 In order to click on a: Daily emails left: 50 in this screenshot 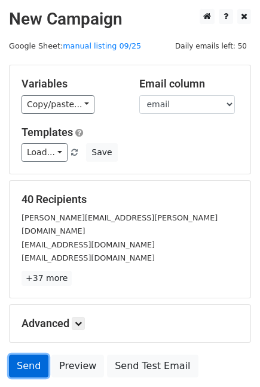, I will do `click(211, 45)`.